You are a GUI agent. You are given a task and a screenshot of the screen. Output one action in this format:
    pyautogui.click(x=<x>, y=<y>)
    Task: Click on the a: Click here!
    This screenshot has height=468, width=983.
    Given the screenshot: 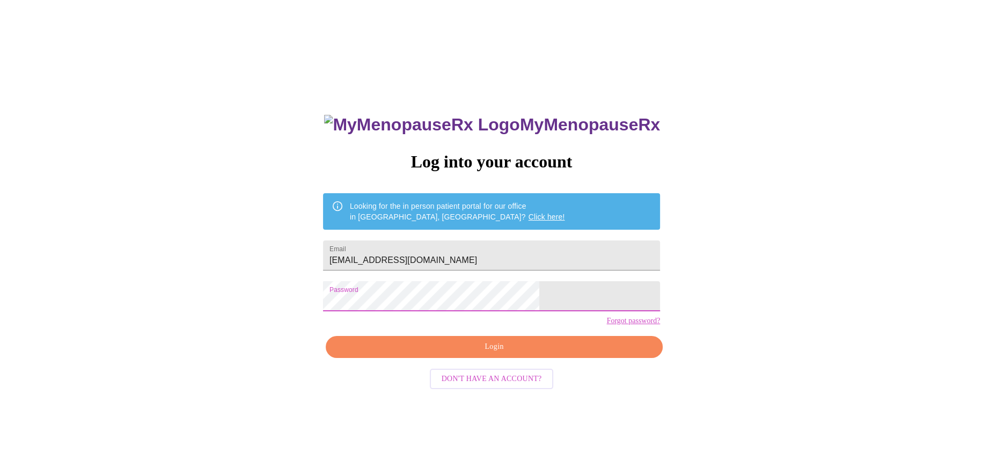 What is the action you would take?
    pyautogui.click(x=547, y=217)
    